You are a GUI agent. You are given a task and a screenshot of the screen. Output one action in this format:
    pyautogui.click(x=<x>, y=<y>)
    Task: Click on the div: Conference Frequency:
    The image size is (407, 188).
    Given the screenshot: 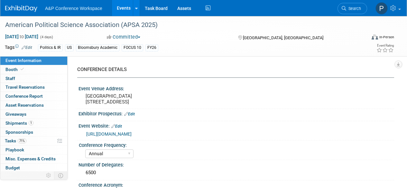 What is the action you would take?
    pyautogui.click(x=235, y=145)
    